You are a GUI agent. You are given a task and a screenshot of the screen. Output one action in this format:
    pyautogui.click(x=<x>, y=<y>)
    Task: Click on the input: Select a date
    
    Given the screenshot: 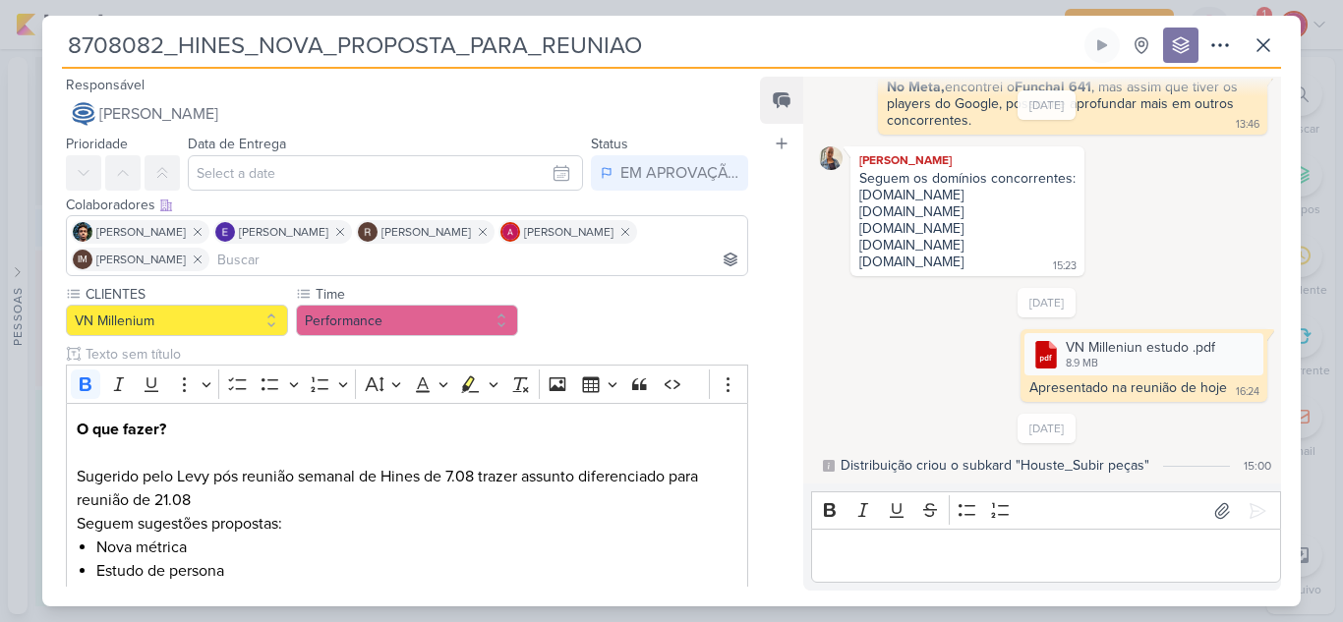 What is the action you would take?
    pyautogui.click(x=385, y=173)
    